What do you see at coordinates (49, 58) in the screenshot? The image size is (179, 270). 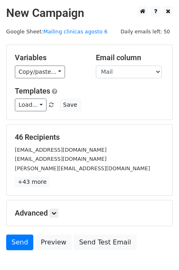 I see `h5: Variables` at bounding box center [49, 58].